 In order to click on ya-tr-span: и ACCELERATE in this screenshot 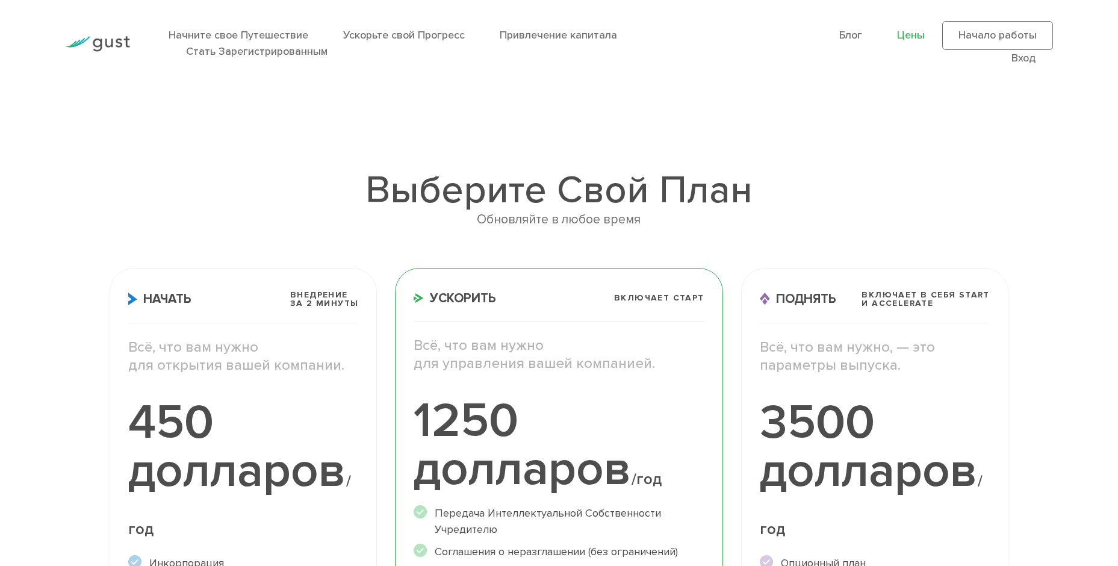, I will do `click(897, 303)`.